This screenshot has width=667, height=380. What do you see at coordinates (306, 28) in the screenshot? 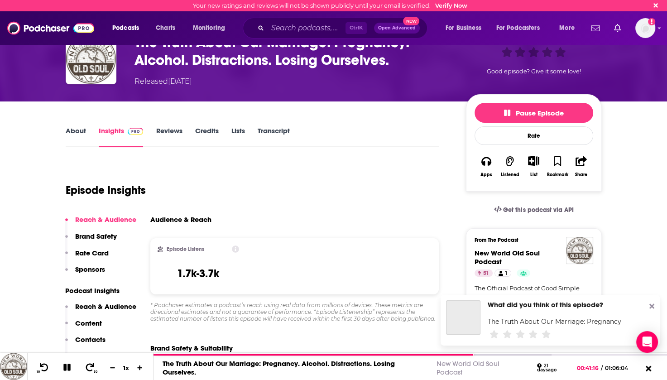
I see `input: Search podcasts, credits, & more...` at bounding box center [306, 28].